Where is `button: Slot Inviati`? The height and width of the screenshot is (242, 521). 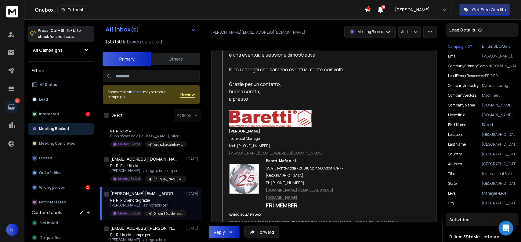 button: Slot Inviati is located at coordinates (61, 223).